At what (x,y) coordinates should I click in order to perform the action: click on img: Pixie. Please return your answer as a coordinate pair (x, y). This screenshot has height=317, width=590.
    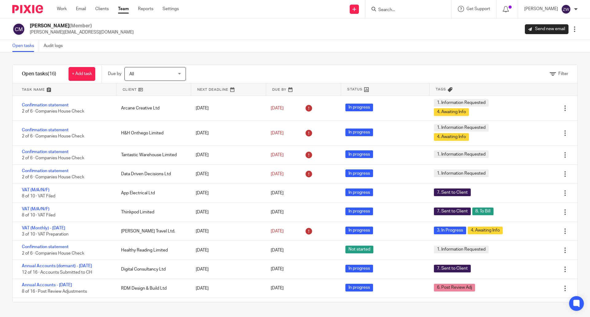
    Looking at the image, I should click on (28, 9).